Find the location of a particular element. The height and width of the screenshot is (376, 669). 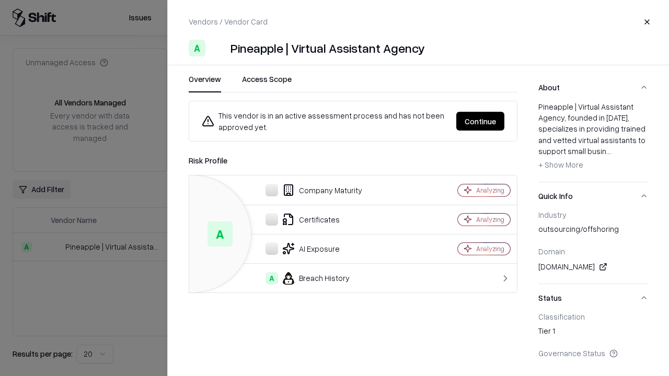

div: Breach History is located at coordinates (309, 279).